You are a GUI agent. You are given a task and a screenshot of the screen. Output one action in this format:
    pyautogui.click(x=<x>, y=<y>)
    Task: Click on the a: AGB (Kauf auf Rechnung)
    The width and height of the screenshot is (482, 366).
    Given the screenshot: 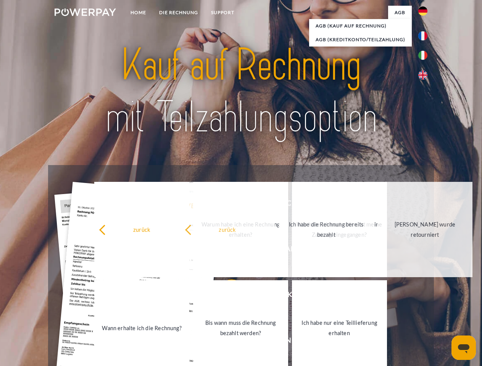 What is the action you would take?
    pyautogui.click(x=360, y=26)
    